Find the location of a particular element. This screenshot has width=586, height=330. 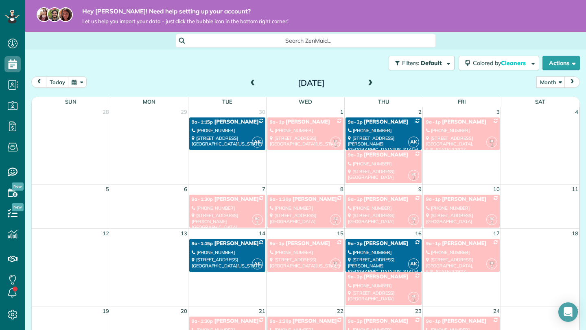

a: 14 is located at coordinates (262, 234).